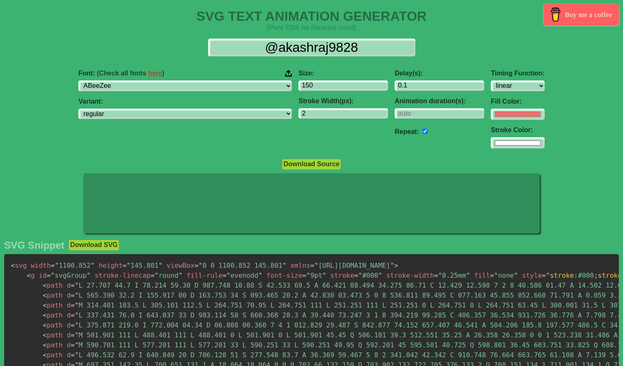  What do you see at coordinates (311, 164) in the screenshot?
I see `button: Download Source` at bounding box center [311, 164].